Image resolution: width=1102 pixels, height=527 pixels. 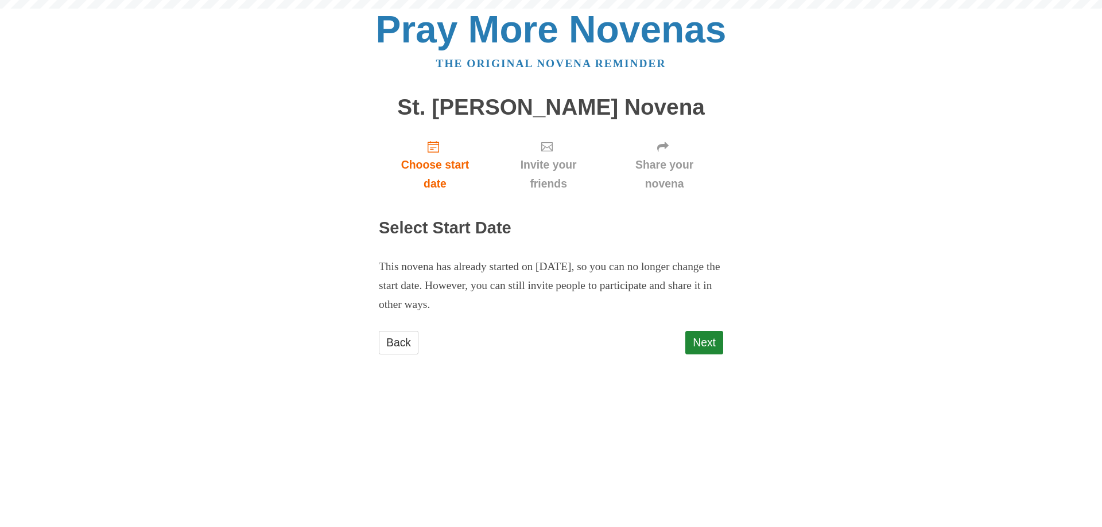 What do you see at coordinates (435, 165) in the screenshot?
I see `a: Choose start date` at bounding box center [435, 165].